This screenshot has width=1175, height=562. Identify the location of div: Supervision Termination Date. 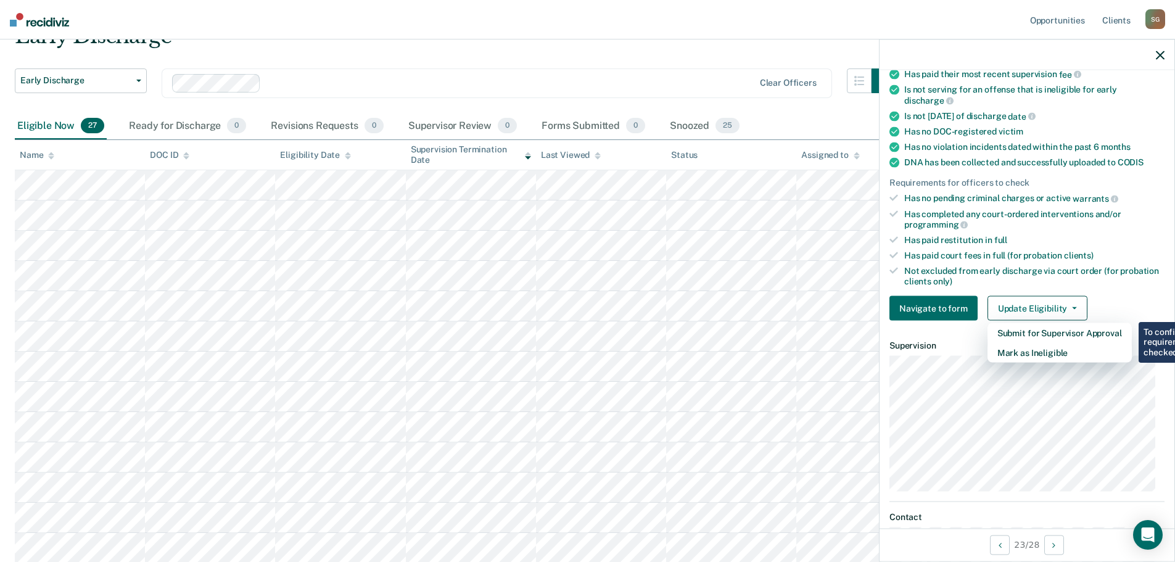
(471, 155).